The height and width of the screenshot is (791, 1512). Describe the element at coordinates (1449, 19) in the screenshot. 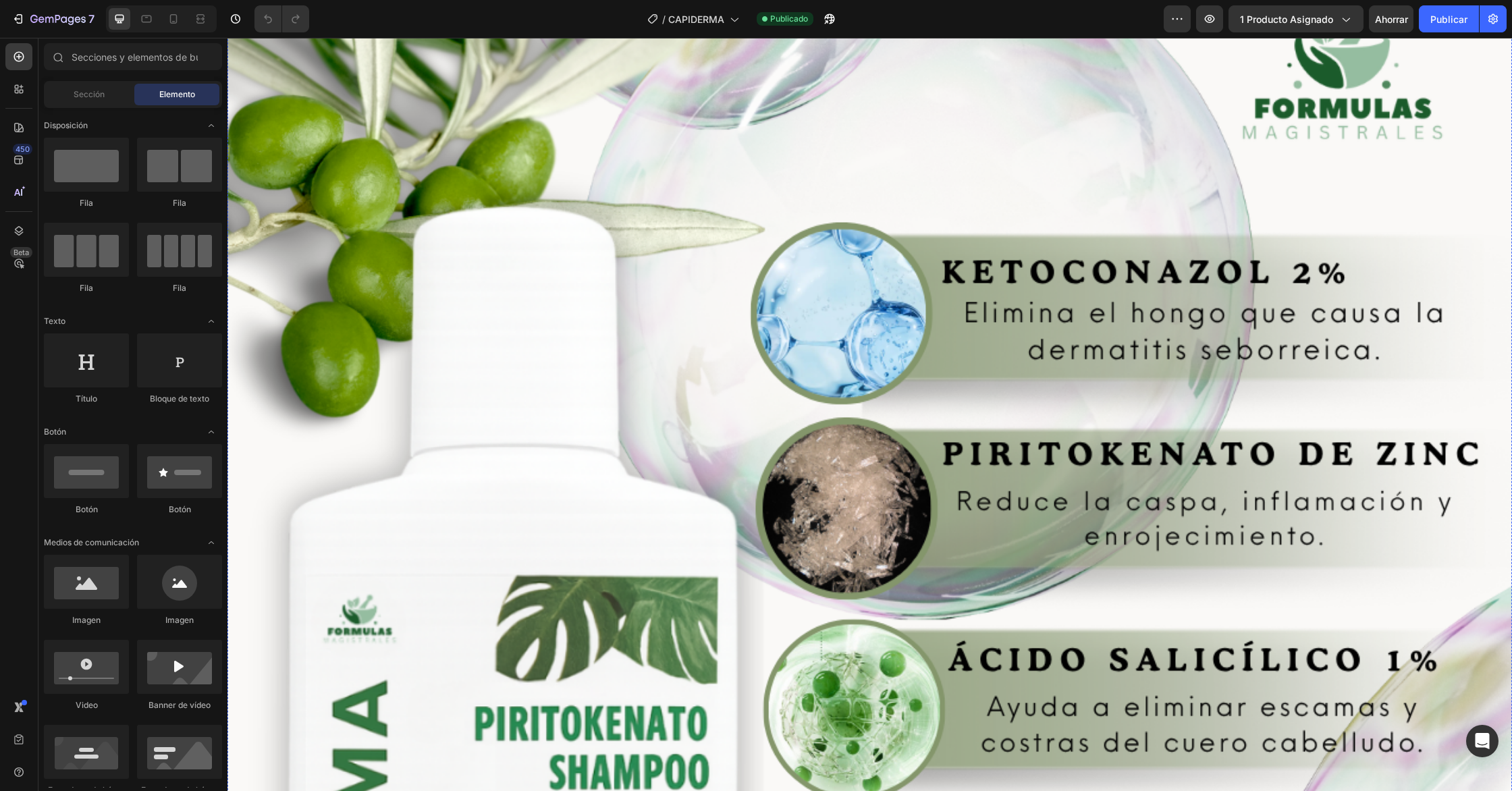

I see `font: Publicar` at that location.